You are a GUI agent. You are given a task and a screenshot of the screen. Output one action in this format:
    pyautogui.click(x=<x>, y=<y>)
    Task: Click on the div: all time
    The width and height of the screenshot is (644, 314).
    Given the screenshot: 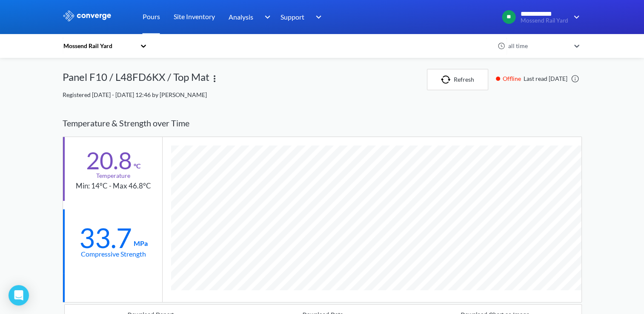 What is the action you would take?
    pyautogui.click(x=538, y=46)
    